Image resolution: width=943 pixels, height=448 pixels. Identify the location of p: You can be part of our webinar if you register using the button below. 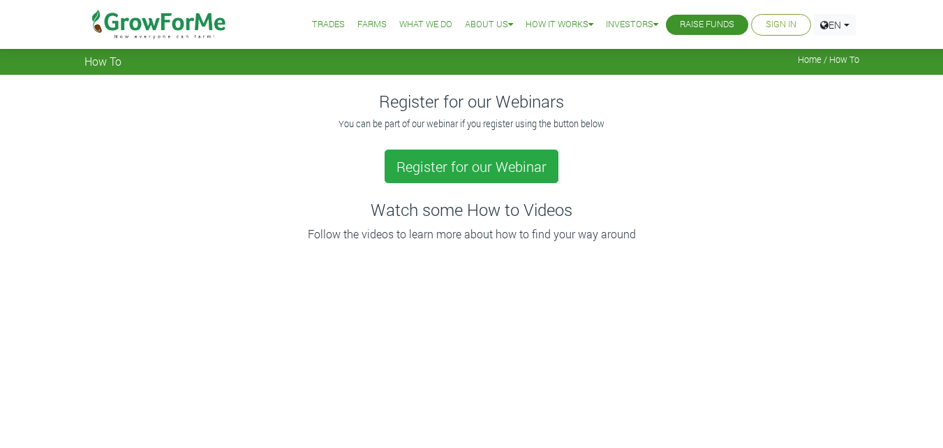
(472, 124).